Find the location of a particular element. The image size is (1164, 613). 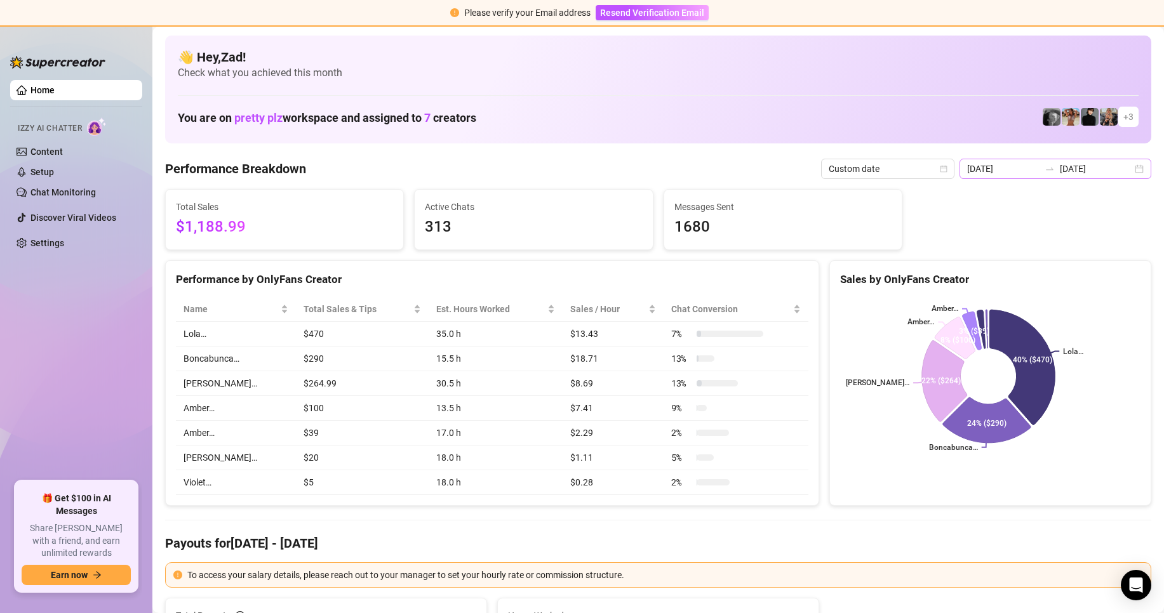

td: $8.69 is located at coordinates (613, 383).